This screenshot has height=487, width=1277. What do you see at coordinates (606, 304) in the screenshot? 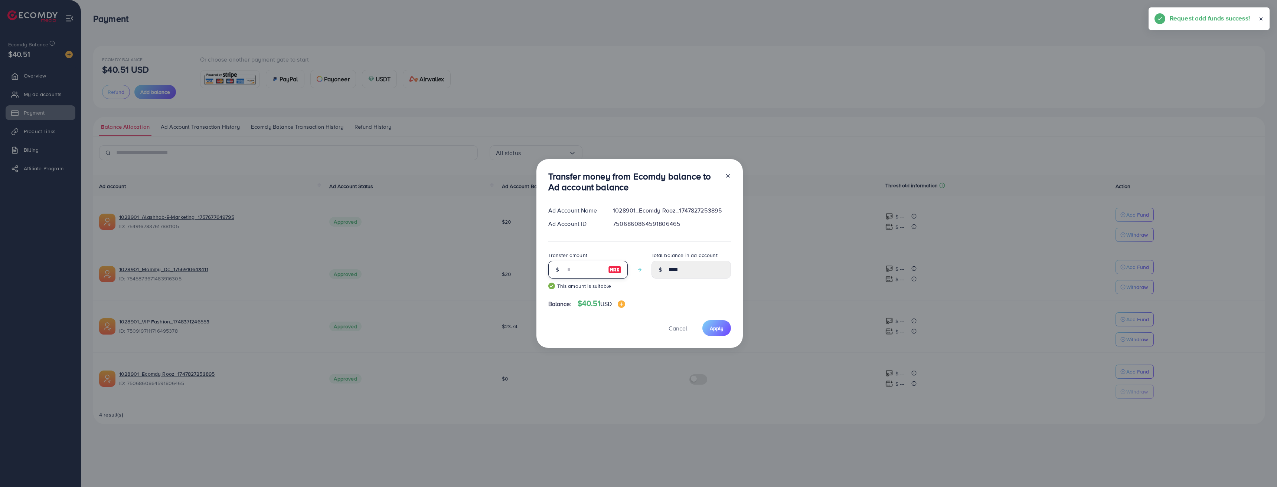
I see `span: USD` at bounding box center [606, 304].